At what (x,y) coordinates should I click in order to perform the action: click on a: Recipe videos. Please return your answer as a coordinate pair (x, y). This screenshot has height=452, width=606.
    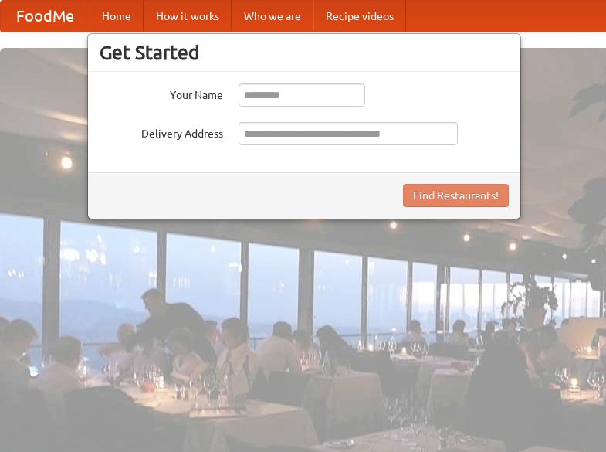
    Looking at the image, I should click on (360, 16).